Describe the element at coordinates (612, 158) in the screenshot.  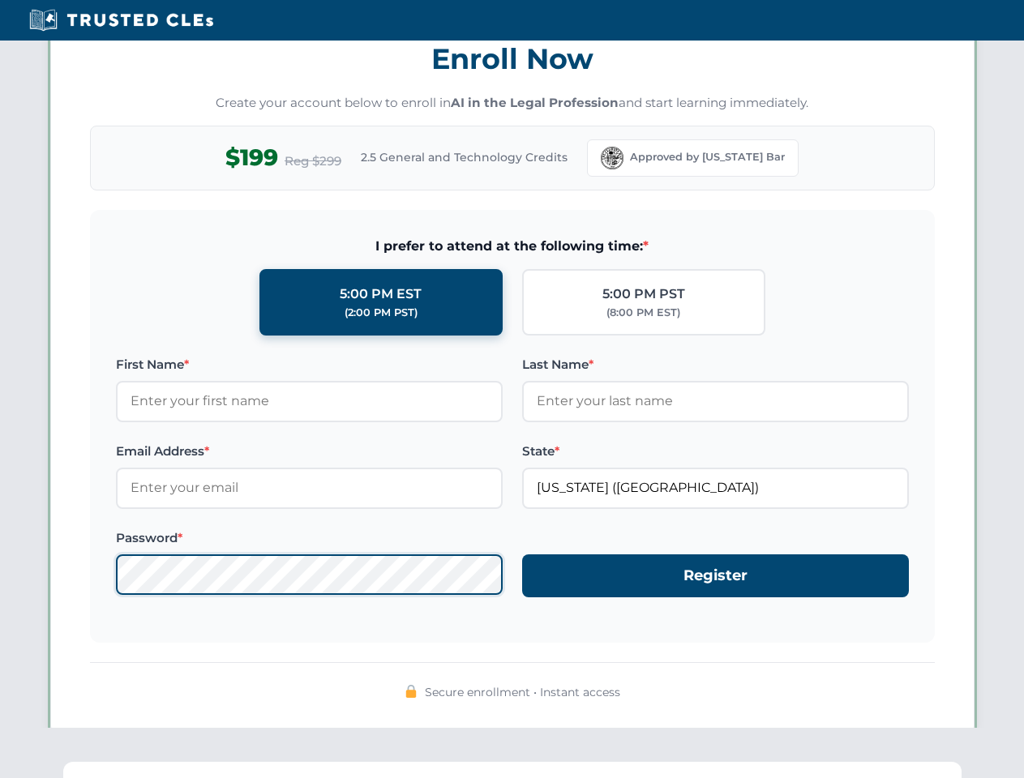
I see `img: Florida Bar` at that location.